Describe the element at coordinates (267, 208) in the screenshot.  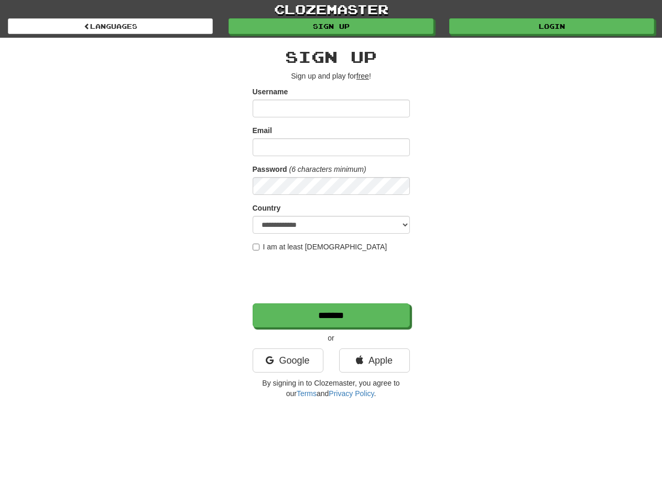
I see `label: Country` at that location.